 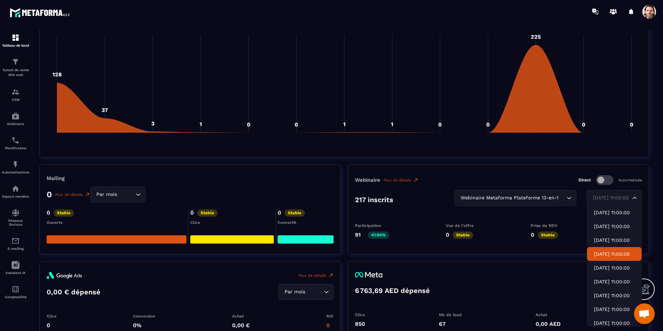 What do you see at coordinates (144, 325) in the screenshot?
I see `p: 0%` at bounding box center [144, 325].